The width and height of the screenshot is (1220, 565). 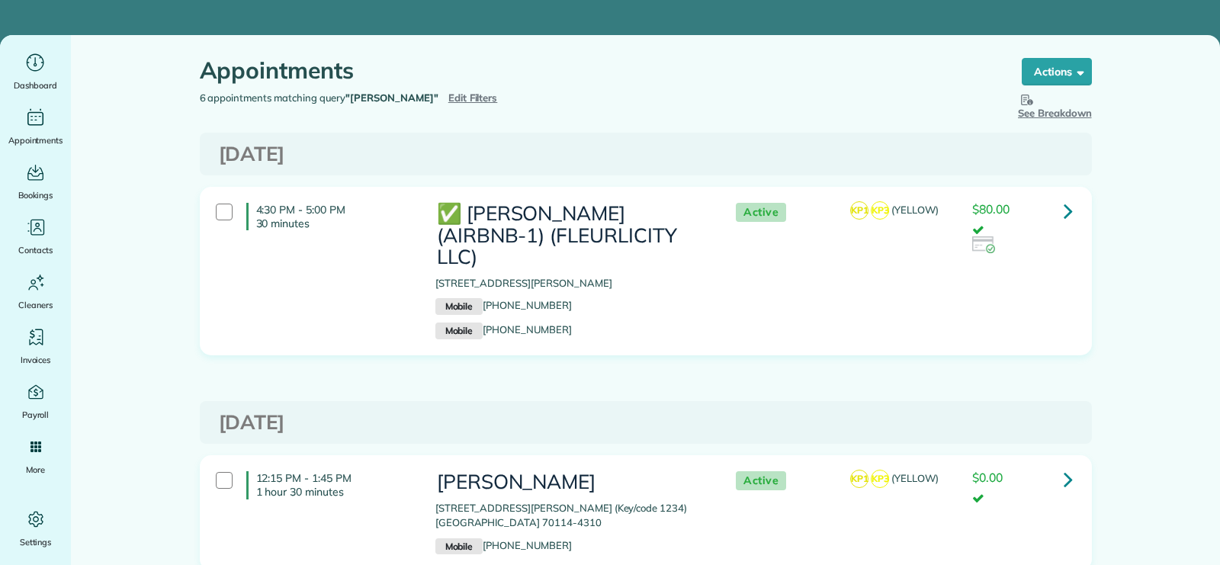 I want to click on a: Invoices, so click(x=35, y=346).